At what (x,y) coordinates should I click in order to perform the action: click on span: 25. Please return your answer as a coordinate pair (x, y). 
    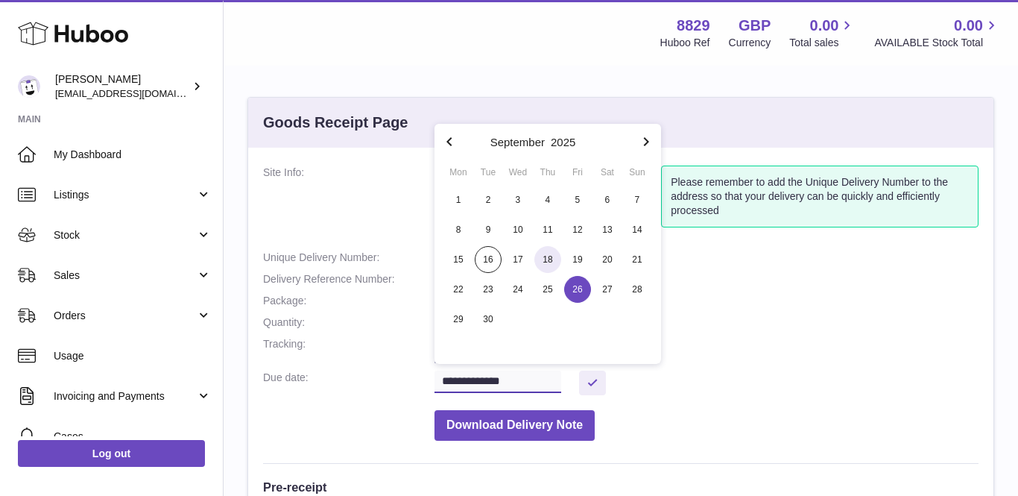
    Looking at the image, I should click on (548, 289).